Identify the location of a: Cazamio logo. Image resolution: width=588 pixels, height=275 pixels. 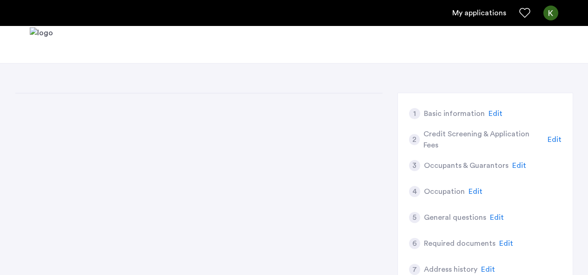
(41, 45).